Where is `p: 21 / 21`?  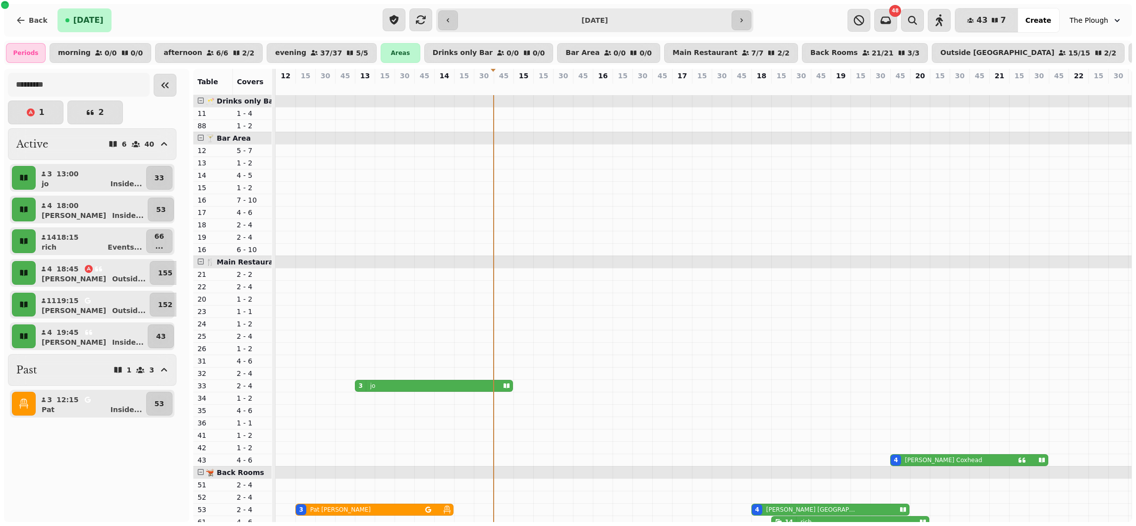 p: 21 / 21 is located at coordinates (883, 53).